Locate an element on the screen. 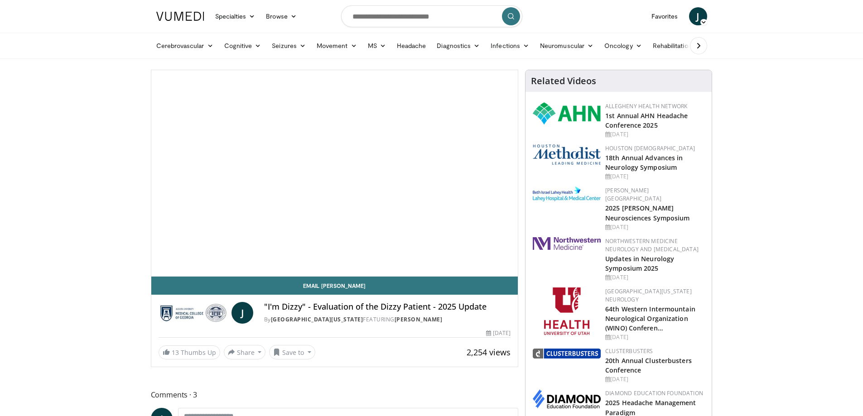  a: Clusterbusters is located at coordinates (629, 351).